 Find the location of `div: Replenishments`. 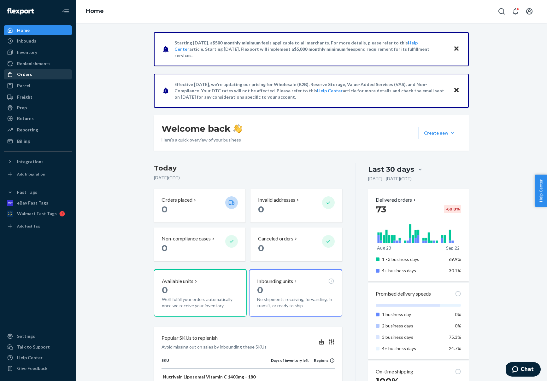

div: Replenishments is located at coordinates (34, 64).